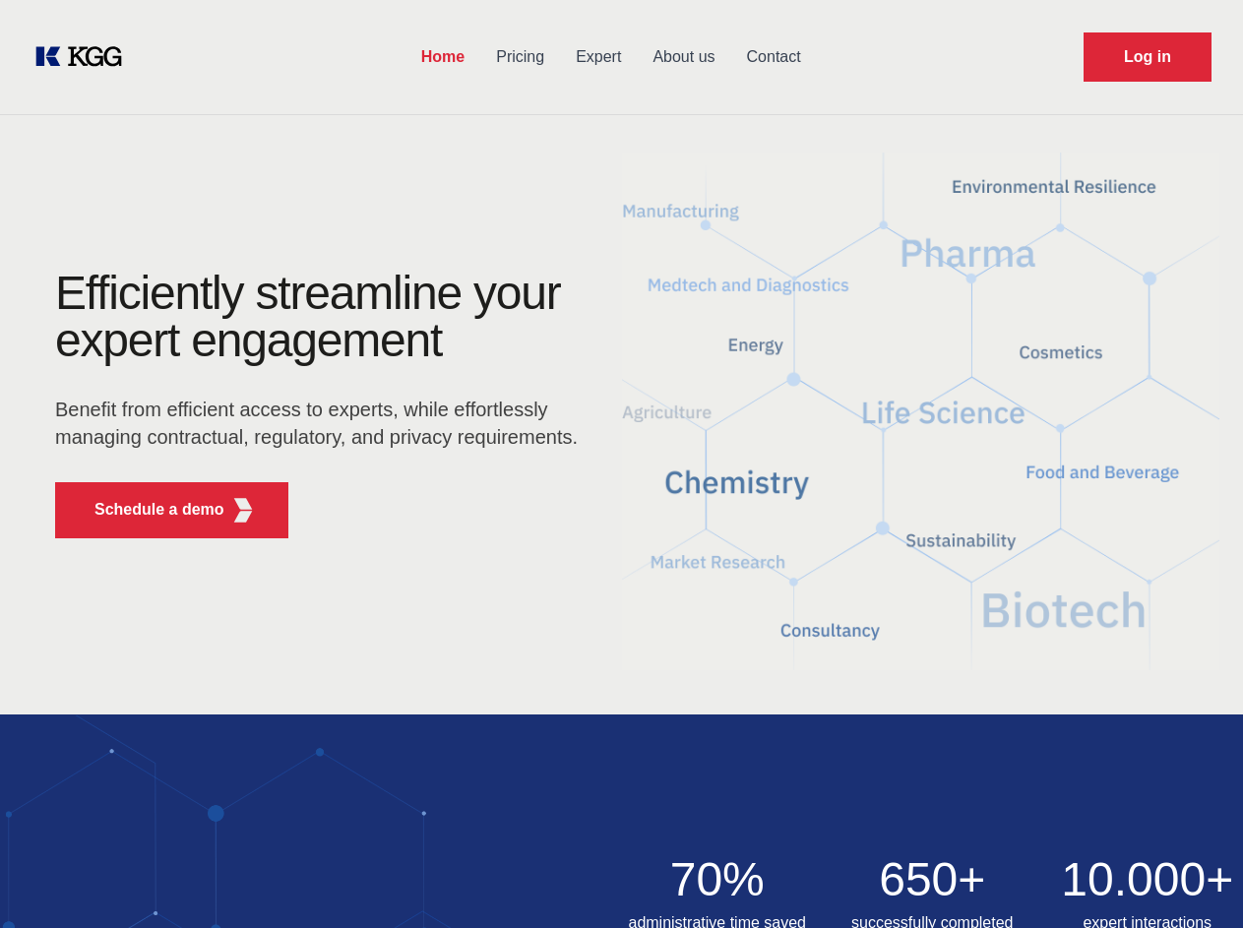 Image resolution: width=1243 pixels, height=928 pixels. I want to click on h1: Efficiently streamline your expert engagement, so click(323, 317).